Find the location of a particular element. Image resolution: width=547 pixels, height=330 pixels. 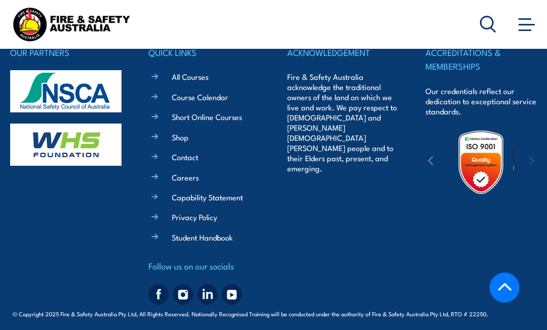

a: Contact is located at coordinates (185, 156).